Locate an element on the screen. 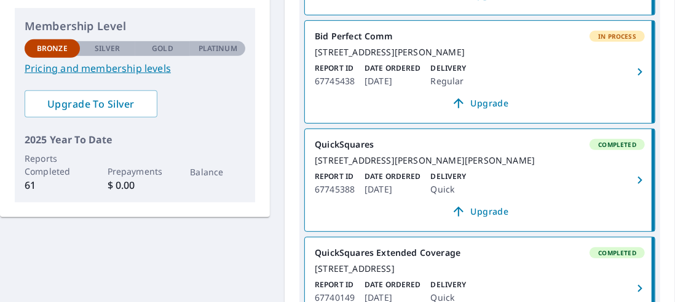 The image size is (675, 302). p: Gold is located at coordinates (162, 49).